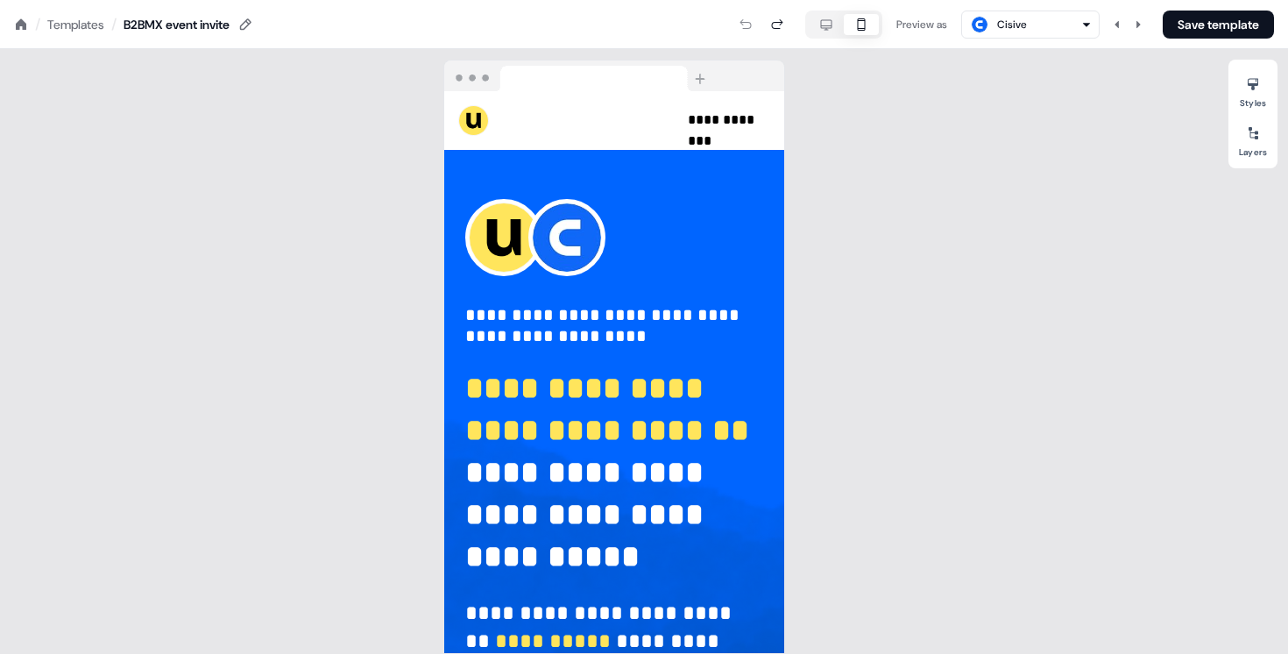 The height and width of the screenshot is (654, 1288). I want to click on button: Save template, so click(1218, 25).